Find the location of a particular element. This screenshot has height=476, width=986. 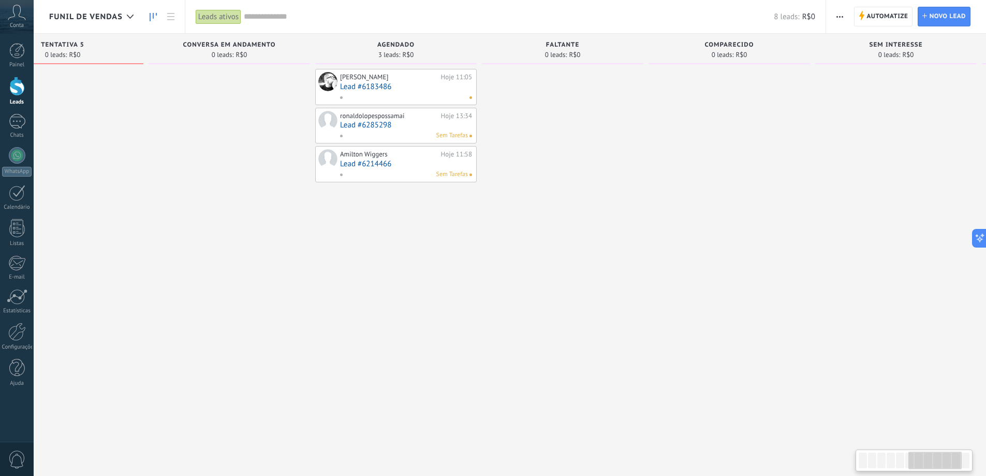

div: Hoje 11:58 is located at coordinates (457, 154).